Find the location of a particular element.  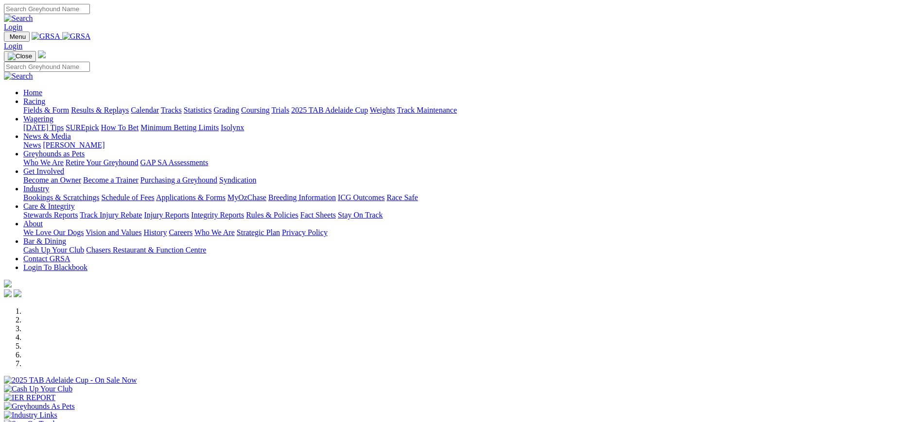

a: Trials is located at coordinates (280, 110).